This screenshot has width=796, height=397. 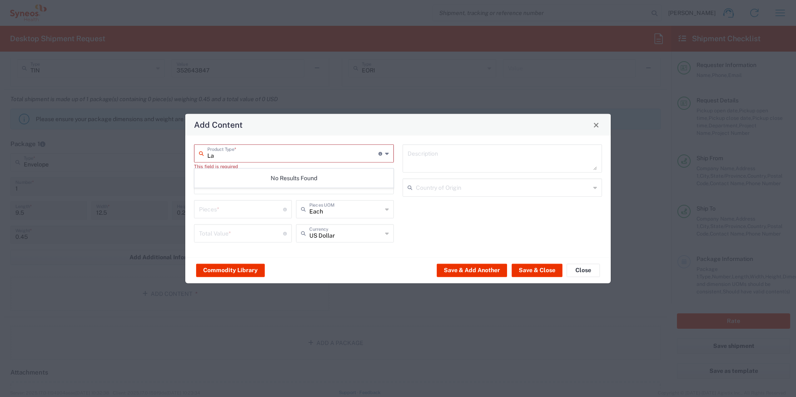 I want to click on div: No Results Found, so click(x=294, y=178).